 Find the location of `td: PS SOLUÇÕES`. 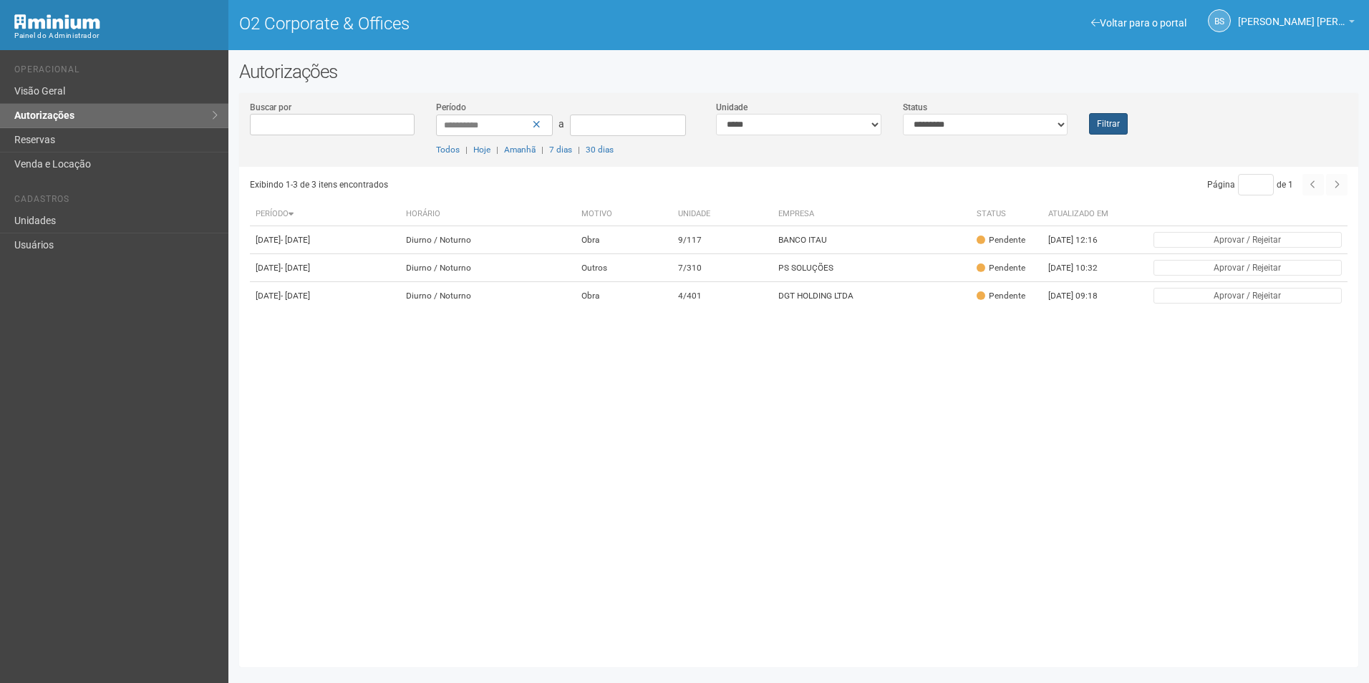

td: PS SOLUÇÕES is located at coordinates (871, 268).